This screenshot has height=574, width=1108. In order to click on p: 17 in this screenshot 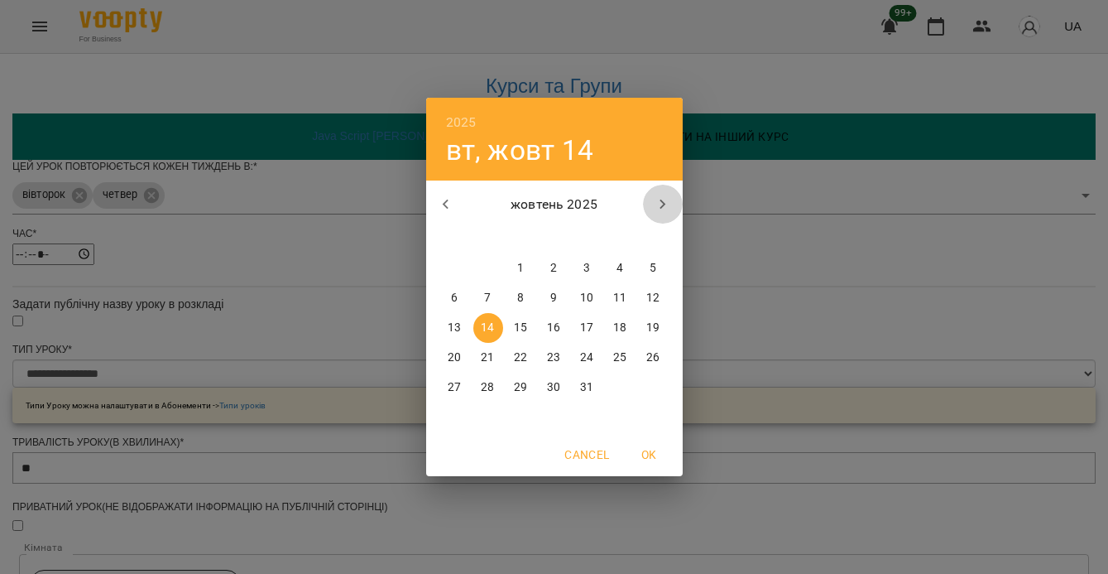, I will do `click(587, 328)`.